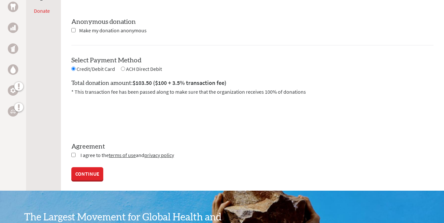  I want to click on img: Water, so click(13, 69).